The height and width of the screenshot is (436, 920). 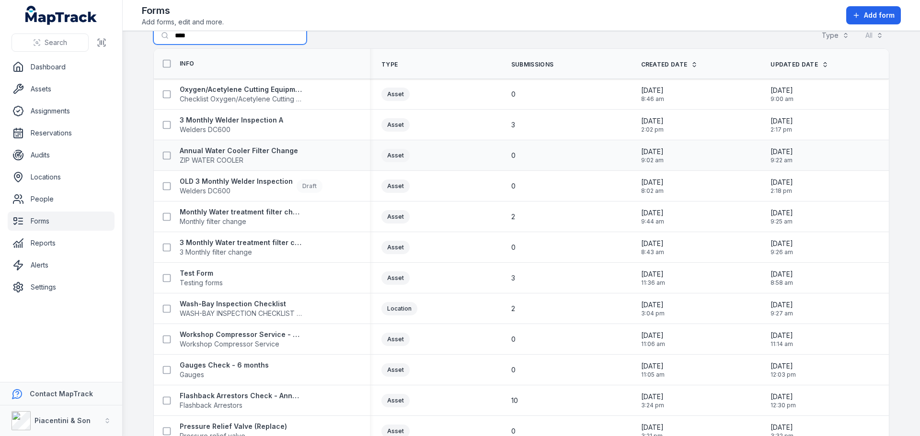 I want to click on a: Dashboard, so click(x=61, y=67).